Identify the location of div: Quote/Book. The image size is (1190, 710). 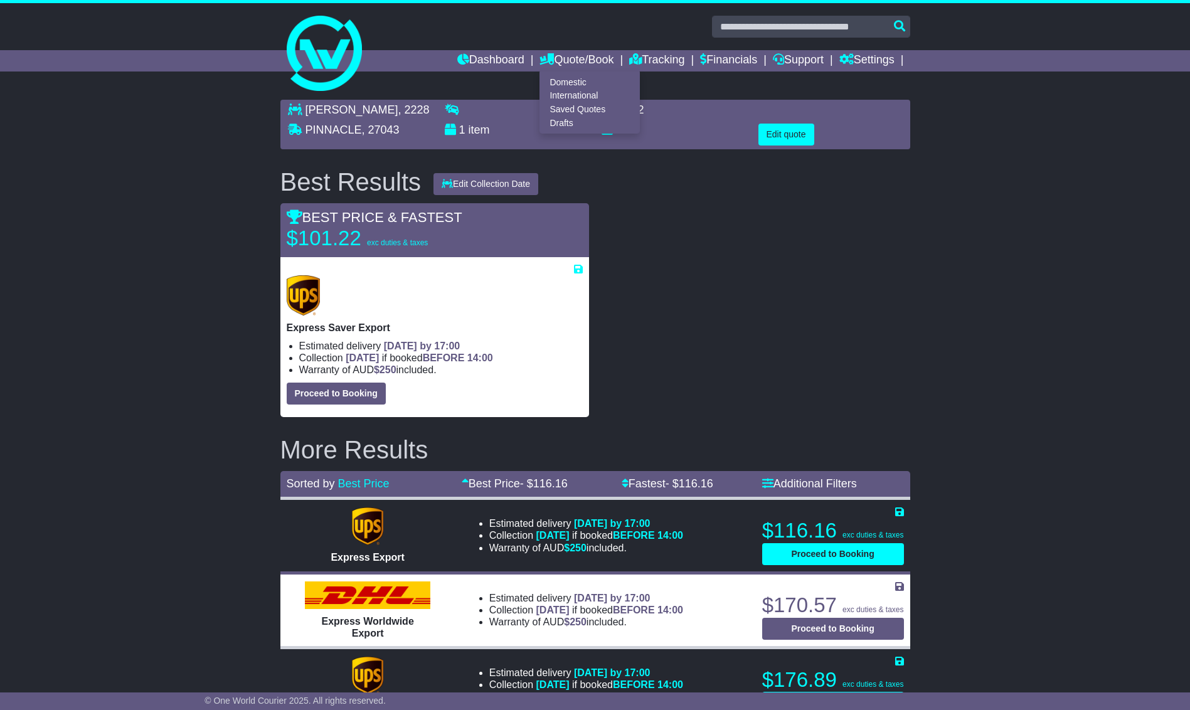
(589, 102).